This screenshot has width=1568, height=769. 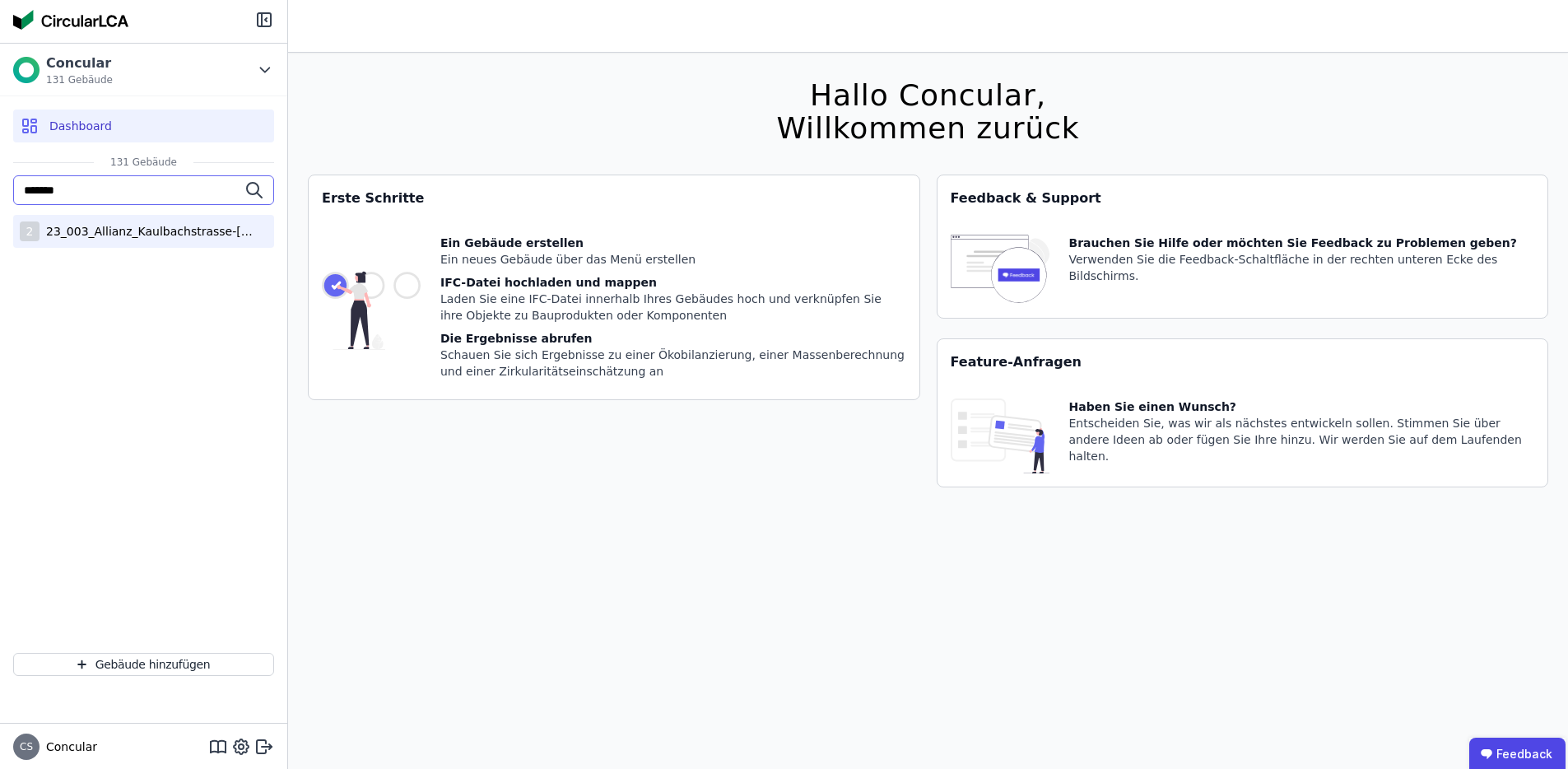 I want to click on span: Concular, so click(x=68, y=746).